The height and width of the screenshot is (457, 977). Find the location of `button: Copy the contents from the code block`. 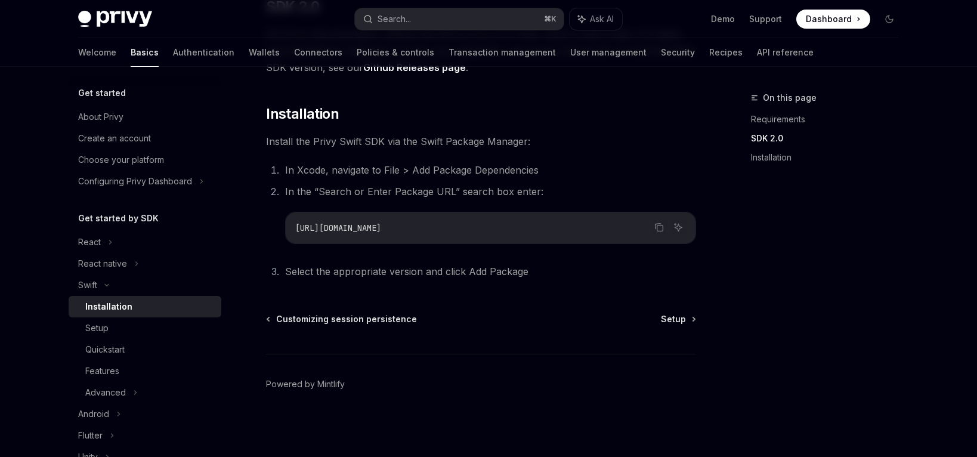

button: Copy the contents from the code block is located at coordinates (659, 227).